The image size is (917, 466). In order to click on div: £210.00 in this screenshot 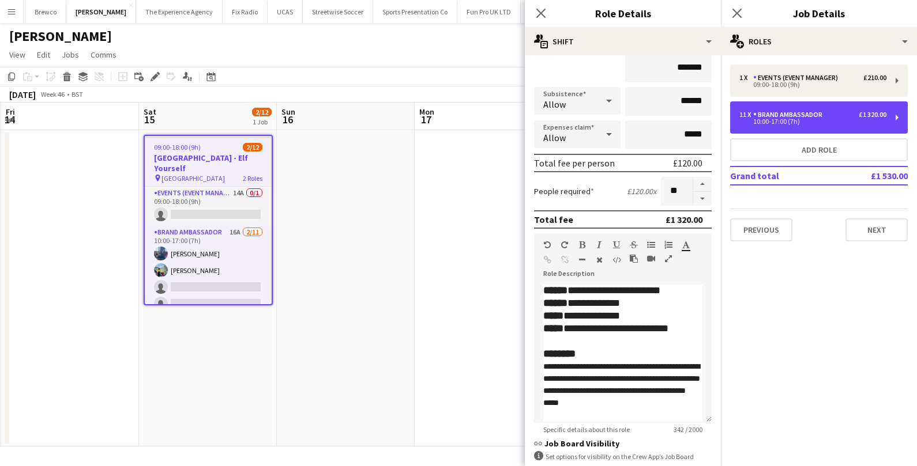, I will do `click(874, 78)`.